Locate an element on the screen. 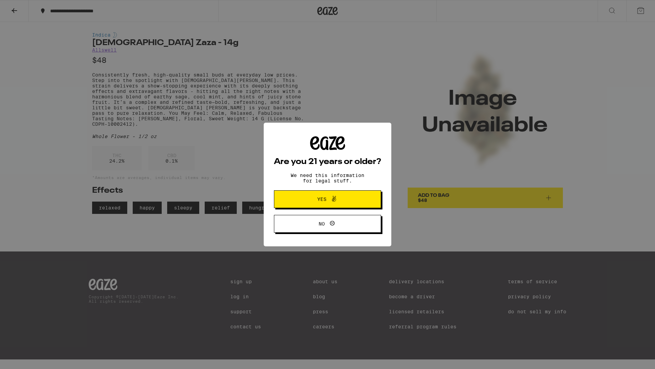 The width and height of the screenshot is (655, 369). h2: Are you 21 years or older? is located at coordinates (328, 162).